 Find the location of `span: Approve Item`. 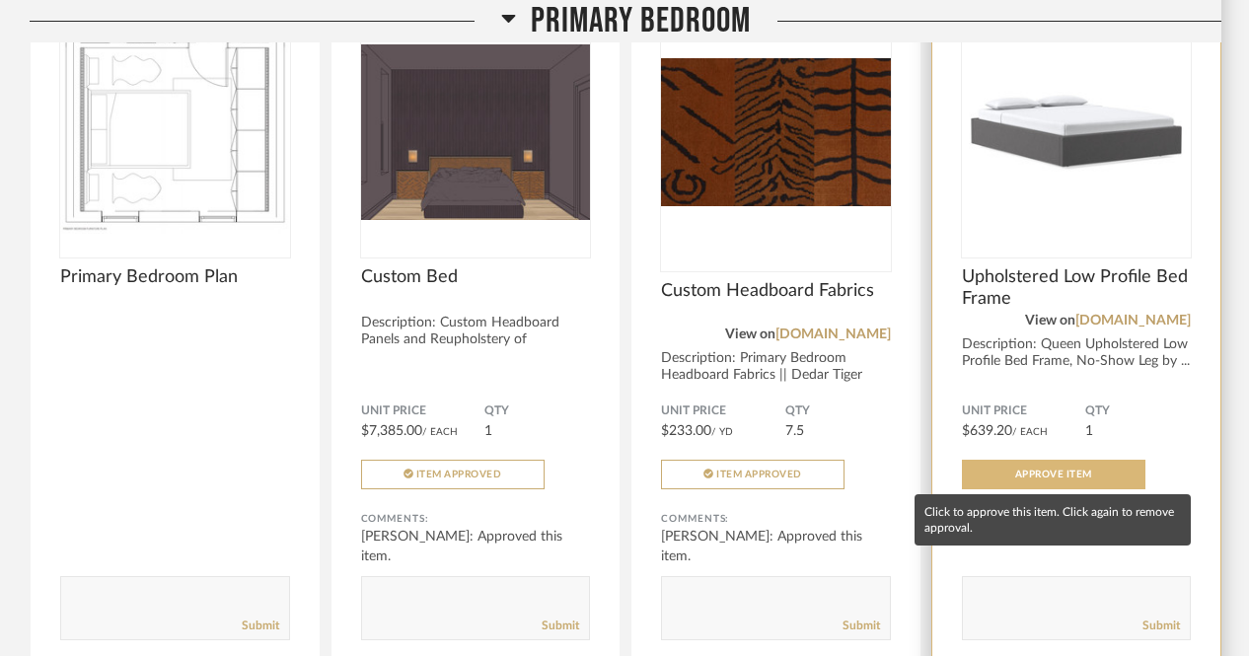

span: Approve Item is located at coordinates (1054, 475).